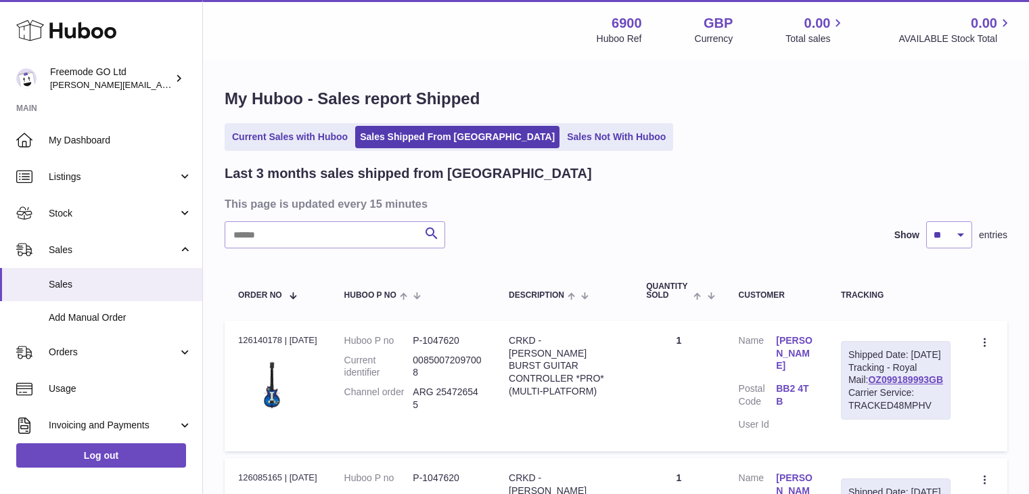 The image size is (1029, 494). What do you see at coordinates (120, 140) in the screenshot?
I see `span: My Dashboard` at bounding box center [120, 140].